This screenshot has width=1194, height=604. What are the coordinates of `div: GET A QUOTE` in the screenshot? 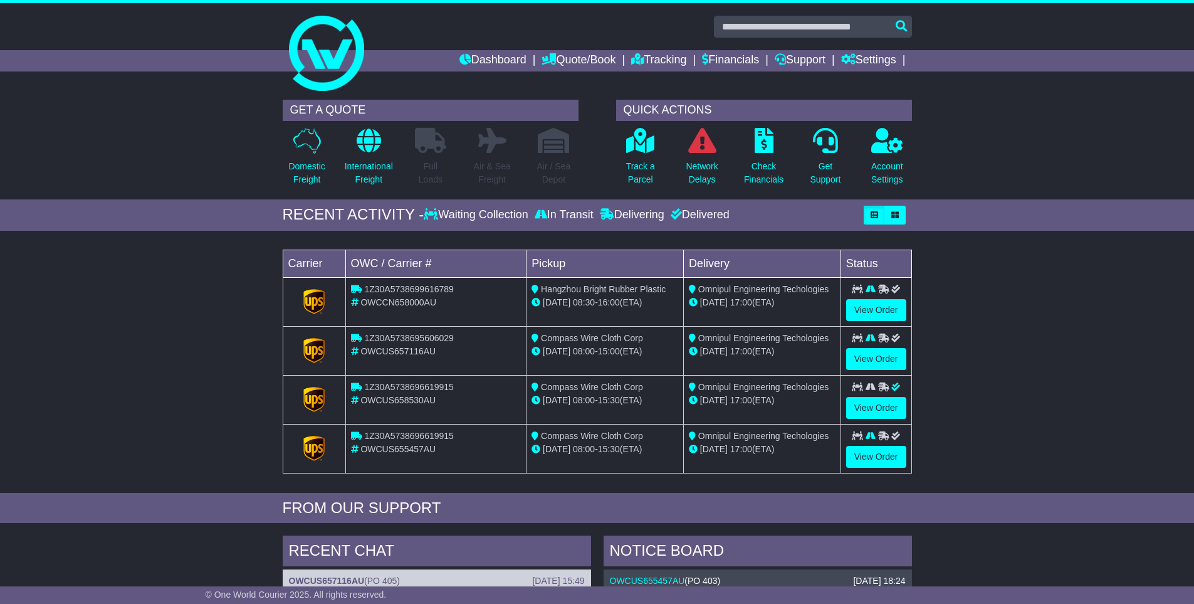 It's located at (431, 110).